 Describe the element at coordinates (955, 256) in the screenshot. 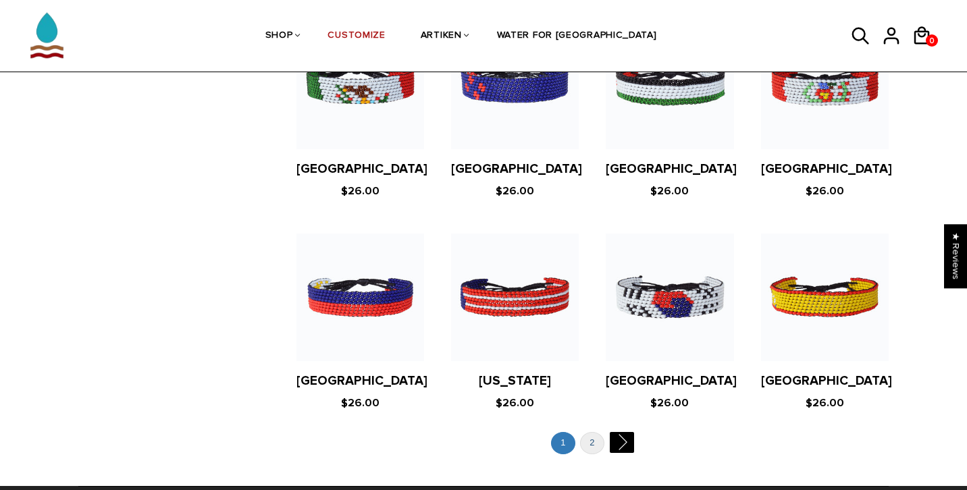

I see `div: Click to open Judge.me floating reviews tab` at that location.